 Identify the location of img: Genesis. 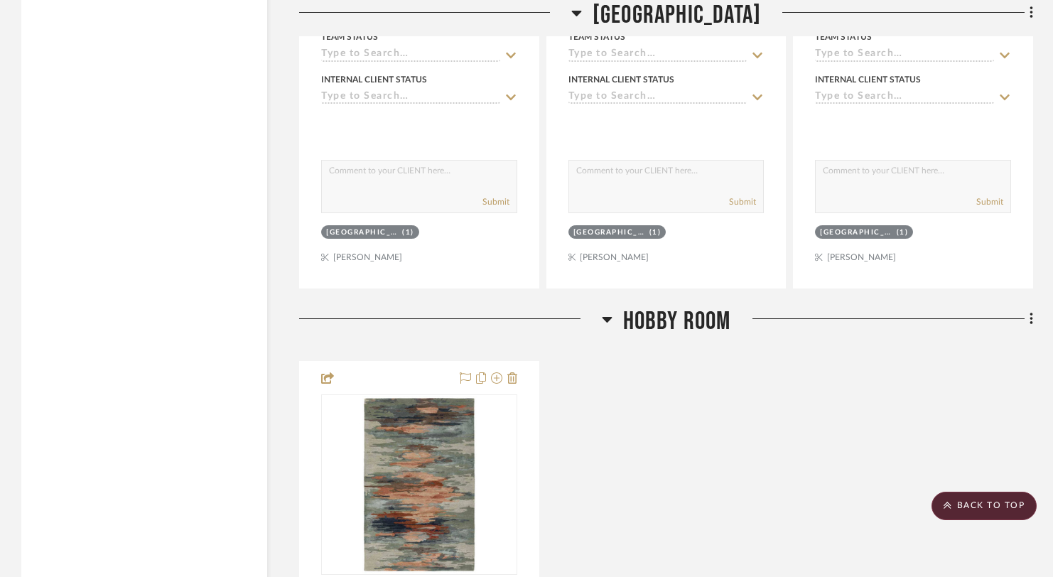
(419, 484).